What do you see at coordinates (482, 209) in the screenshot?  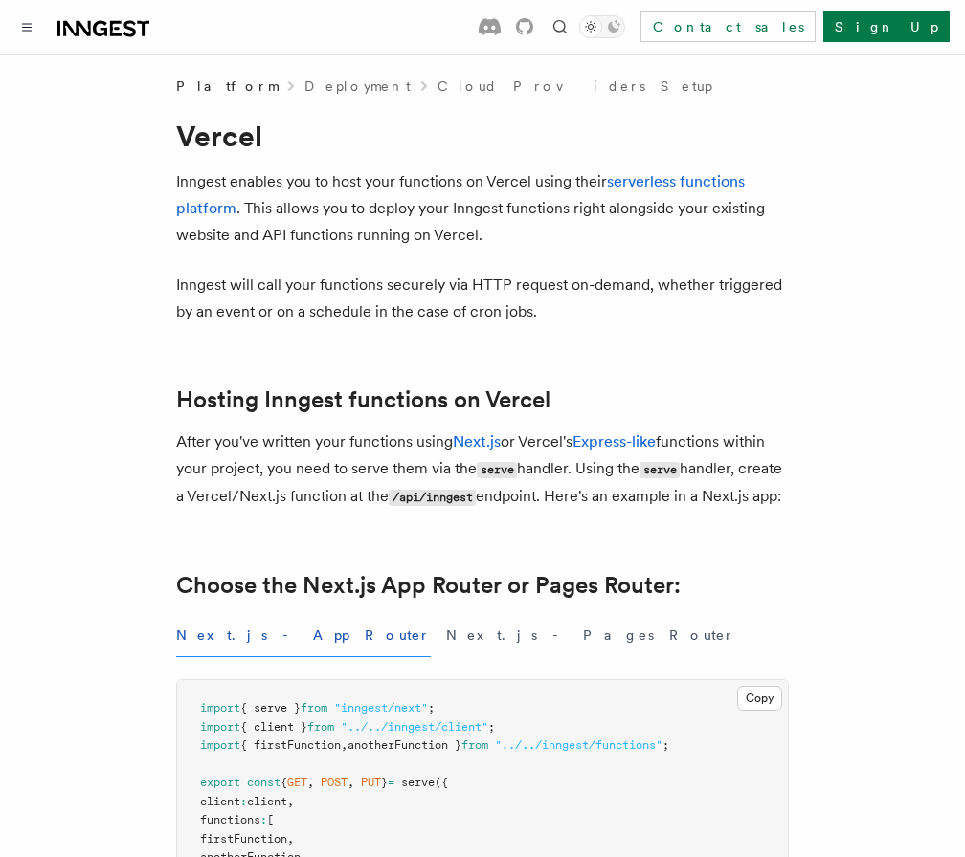 I see `p: Inngest enables you to host your functions on Vercel using their . This allows you to deploy your...` at bounding box center [482, 209].